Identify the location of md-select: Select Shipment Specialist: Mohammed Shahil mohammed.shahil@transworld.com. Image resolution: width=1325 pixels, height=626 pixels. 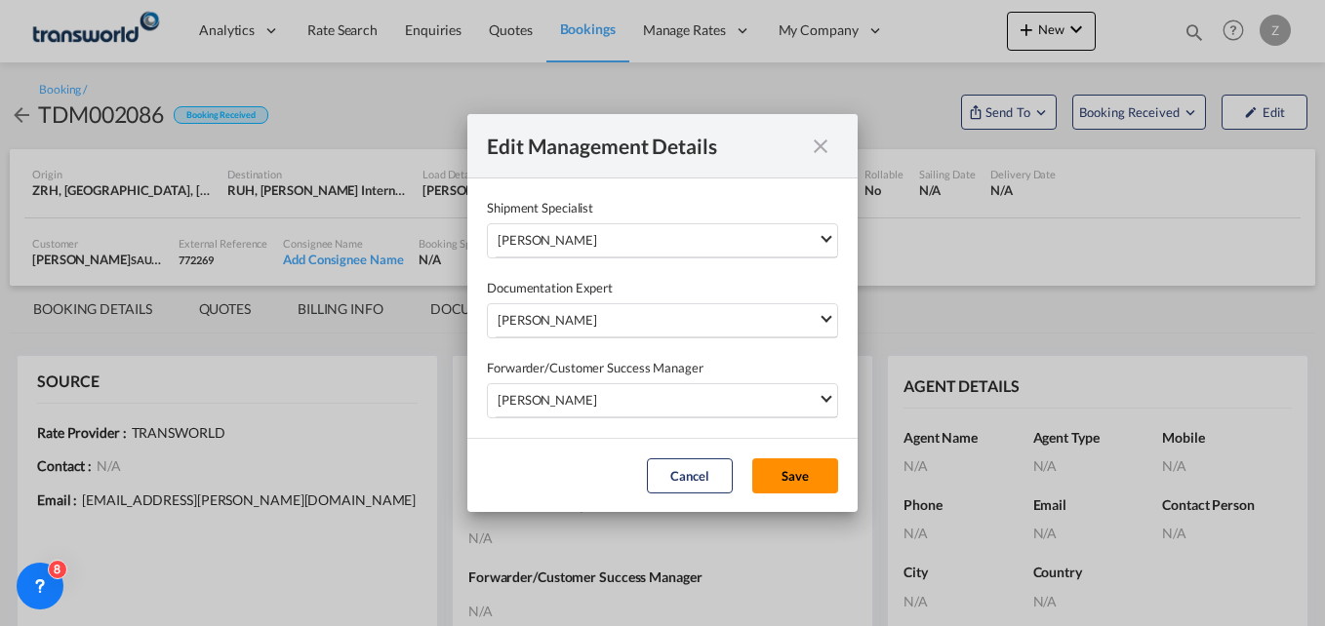
(662, 241).